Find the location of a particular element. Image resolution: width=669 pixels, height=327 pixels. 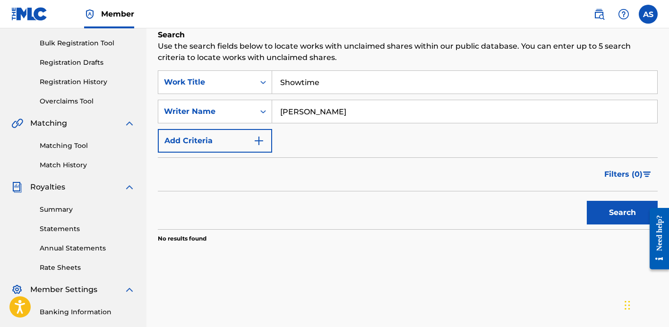

span: Member is located at coordinates (118, 14).